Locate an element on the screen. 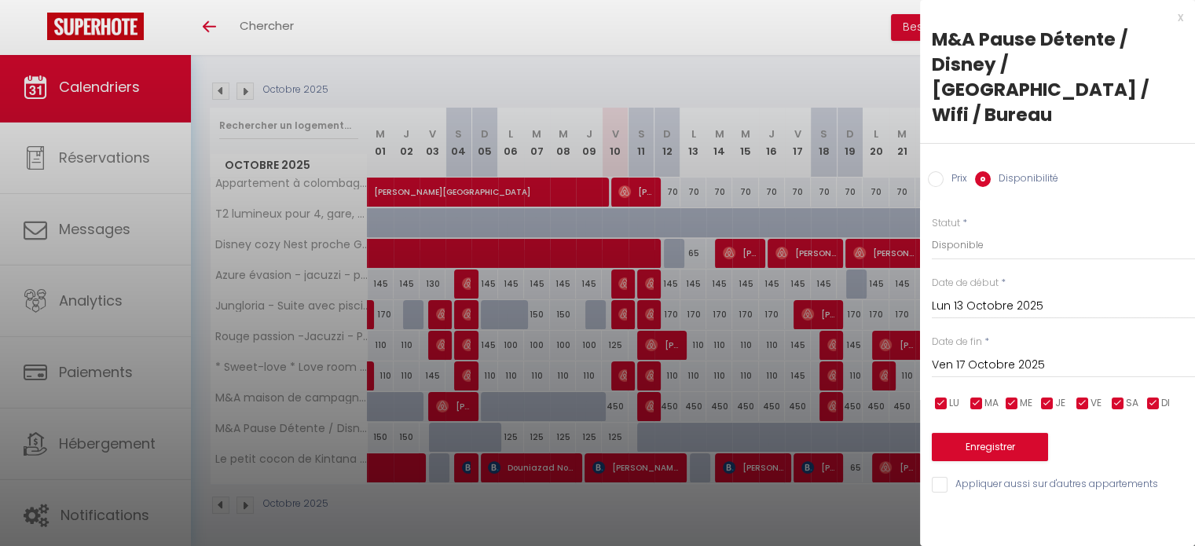 This screenshot has width=1195, height=546. label: Date de fin is located at coordinates (957, 342).